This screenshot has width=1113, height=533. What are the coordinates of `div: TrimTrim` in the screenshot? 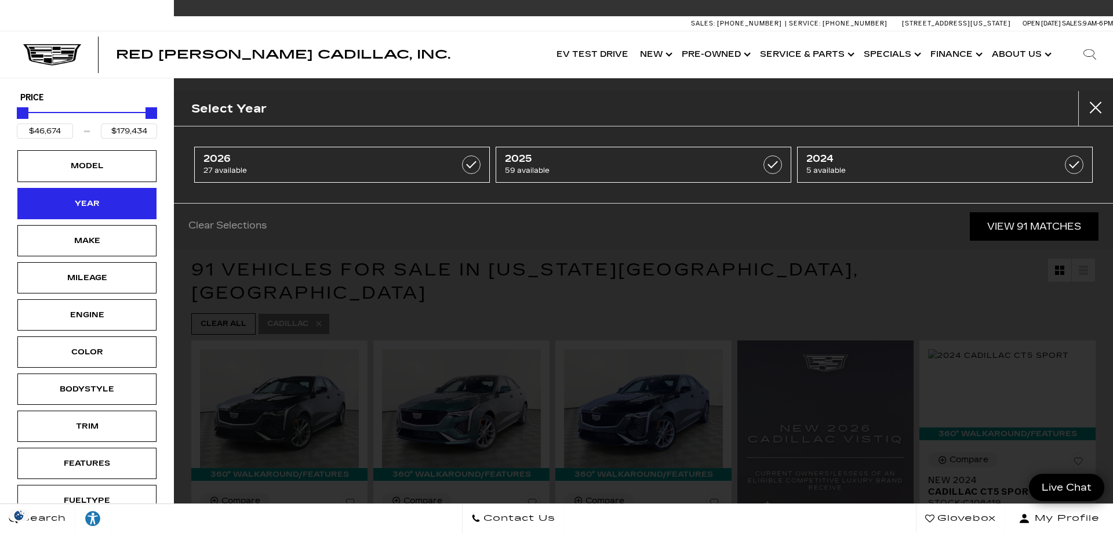 It's located at (87, 426).